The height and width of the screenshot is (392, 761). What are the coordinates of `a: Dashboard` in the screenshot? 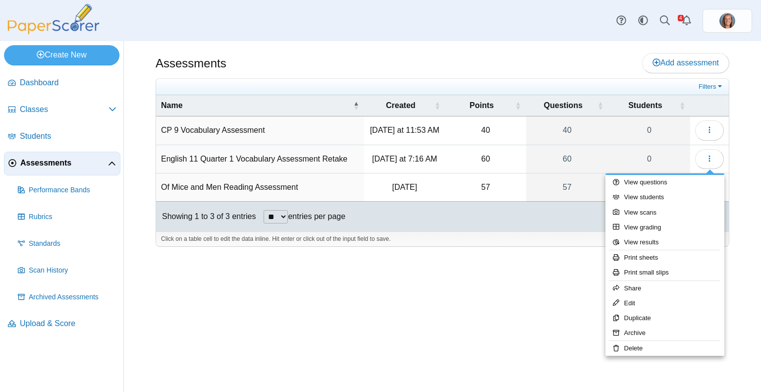 It's located at (62, 83).